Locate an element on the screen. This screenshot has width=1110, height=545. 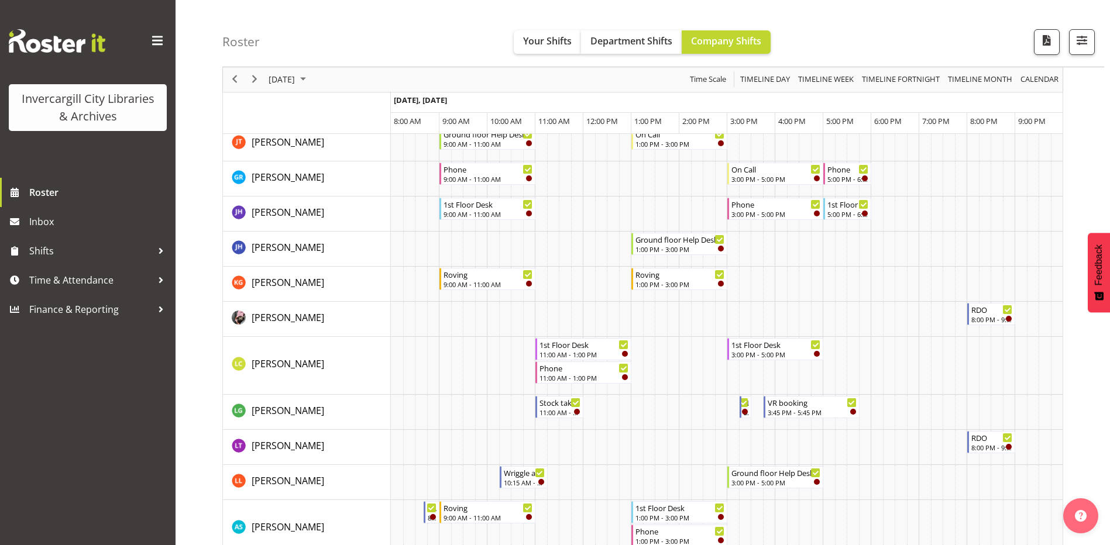
div: 10:15 AM - 11:15 AM is located at coordinates (524, 483).